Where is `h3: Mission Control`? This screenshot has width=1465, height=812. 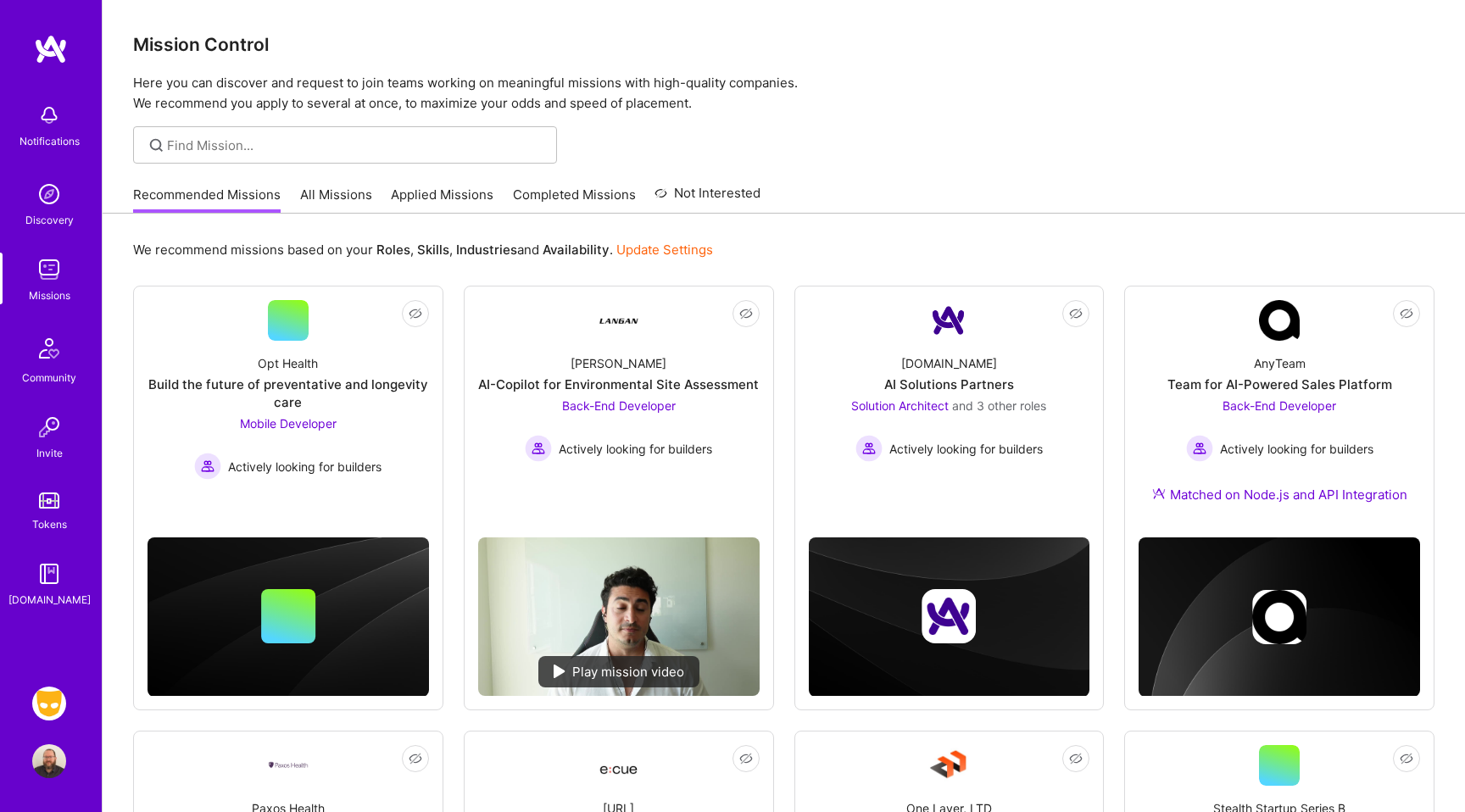
h3: Mission Control is located at coordinates (783, 44).